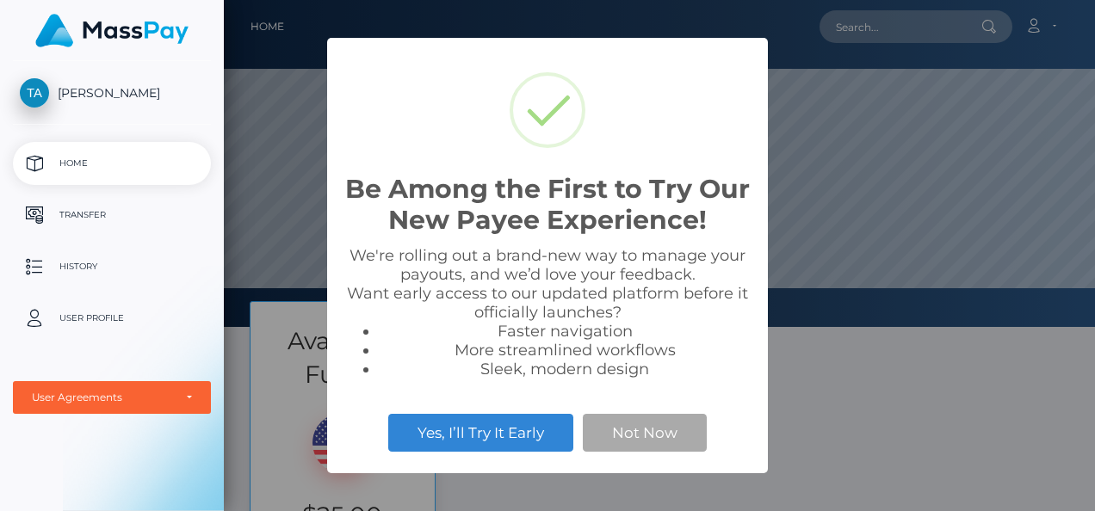  Describe the element at coordinates (565, 350) in the screenshot. I see `li: More streamlined workflows` at that location.